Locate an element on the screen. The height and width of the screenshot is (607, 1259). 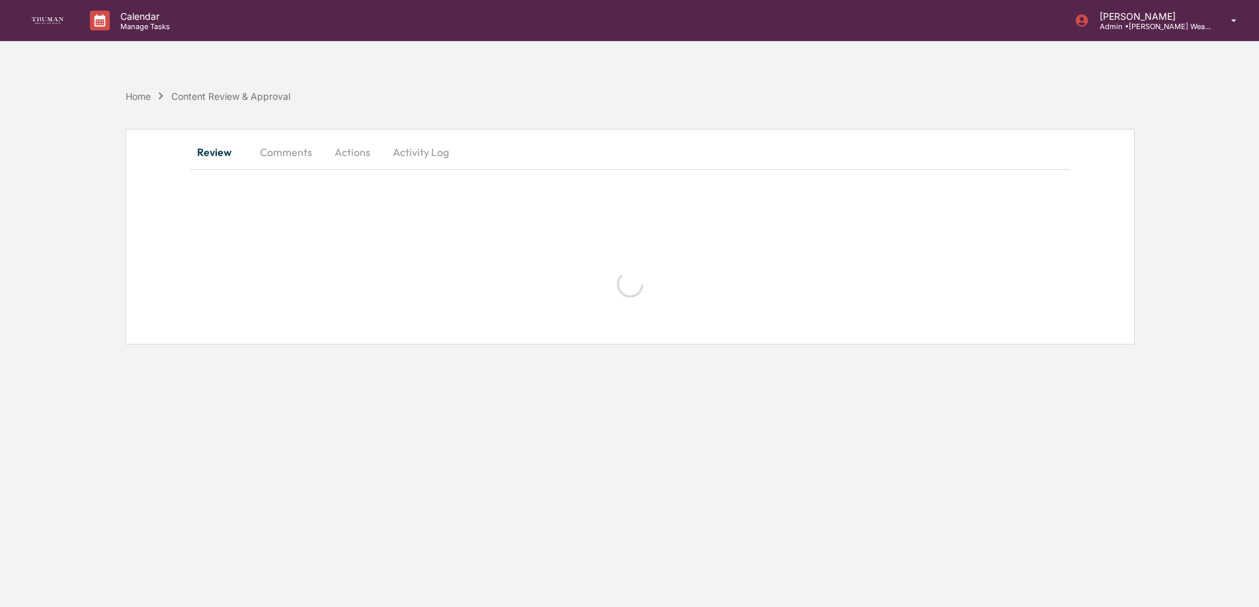
div: Home is located at coordinates (138, 96).